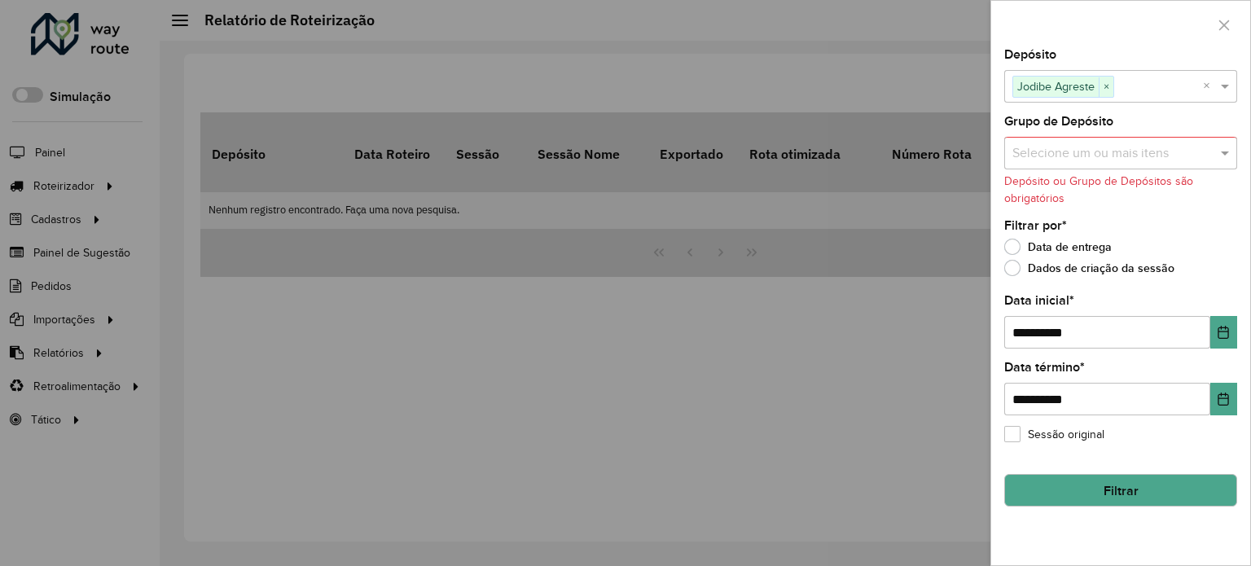 The image size is (1251, 566). What do you see at coordinates (1120, 490) in the screenshot?
I see `font: Filtrar` at bounding box center [1120, 490].